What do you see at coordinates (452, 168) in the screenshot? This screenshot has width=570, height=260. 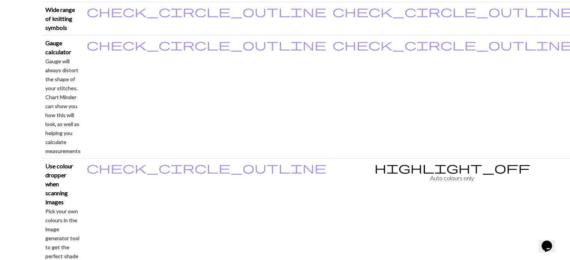 I see `i: Not included` at bounding box center [452, 168].